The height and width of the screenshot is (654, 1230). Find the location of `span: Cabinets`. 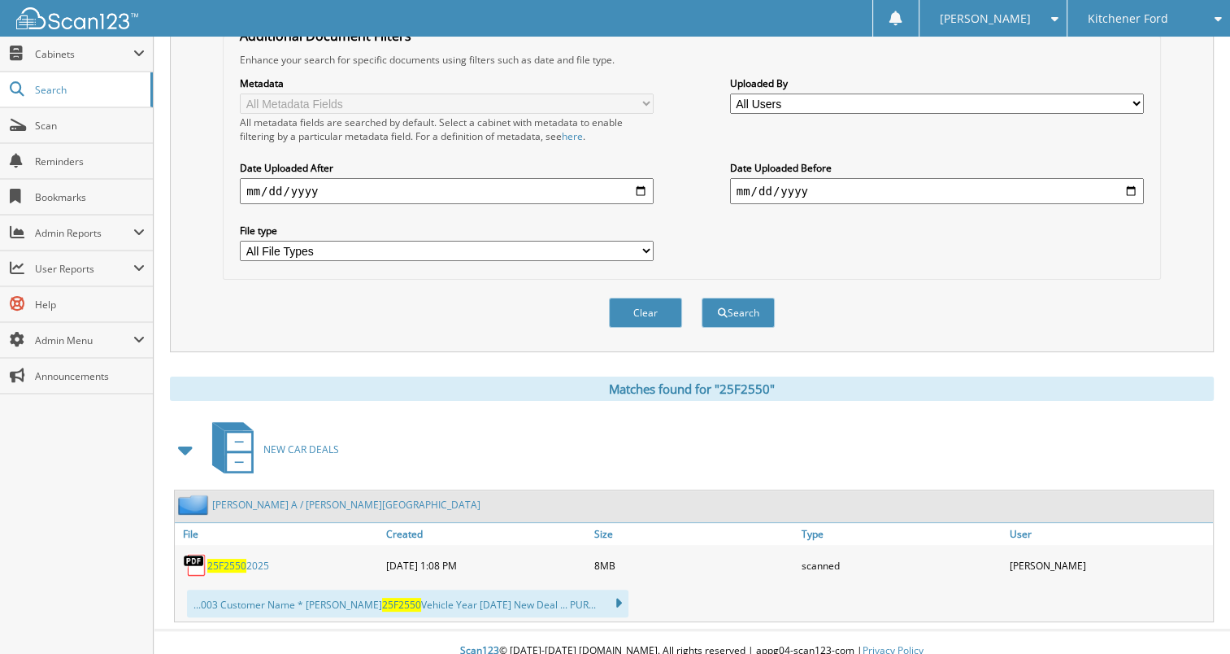

span: Cabinets is located at coordinates (84, 54).